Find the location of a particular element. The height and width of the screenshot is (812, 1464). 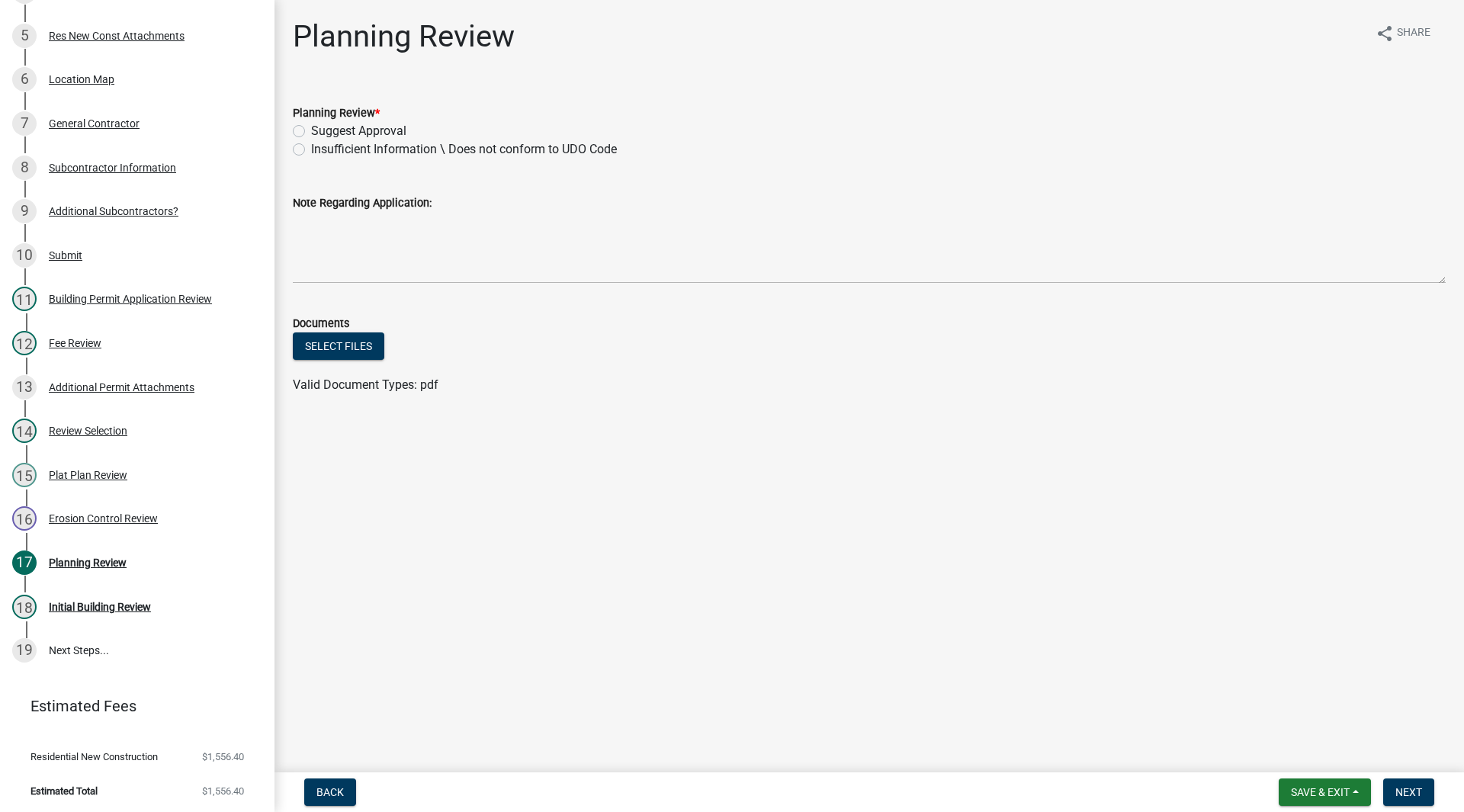

div: Submit is located at coordinates (66, 255).